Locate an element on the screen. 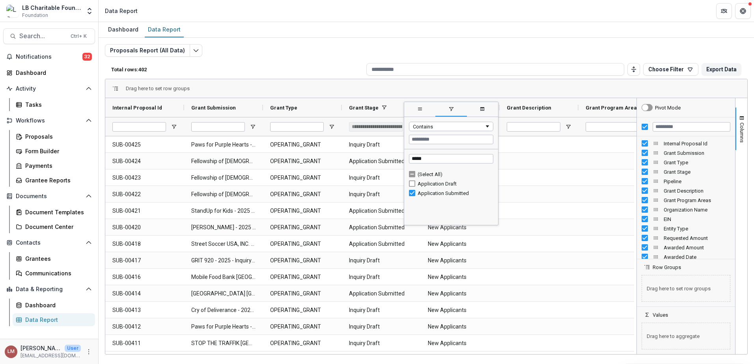 This screenshot has width=754, height=364. span: Awarded Date is located at coordinates (696, 257).